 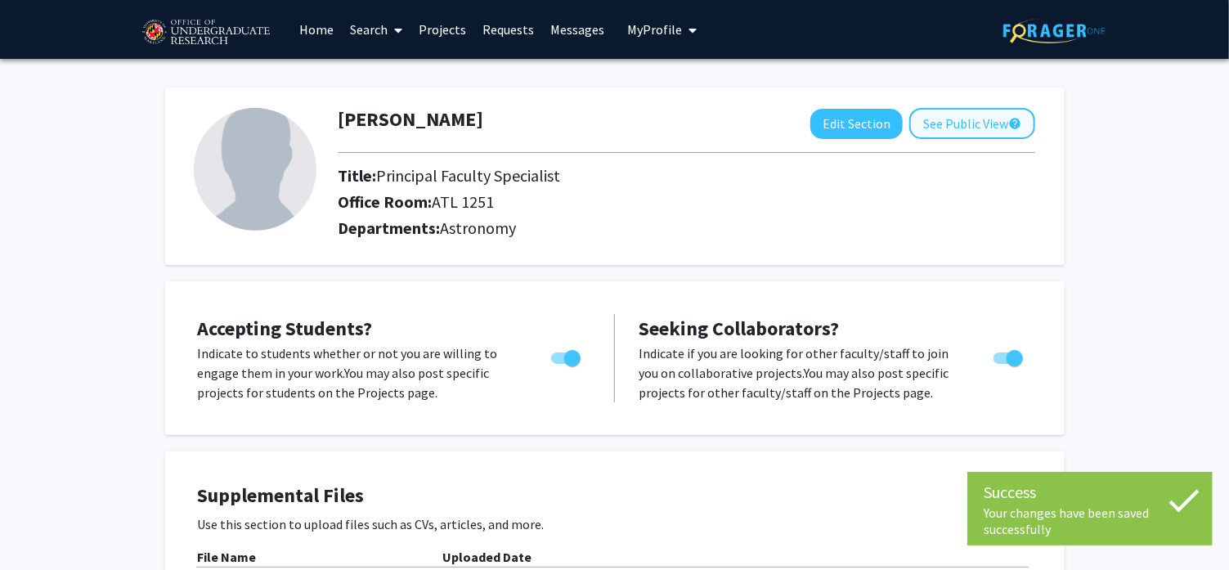 I want to click on b: File Name, so click(x=227, y=557).